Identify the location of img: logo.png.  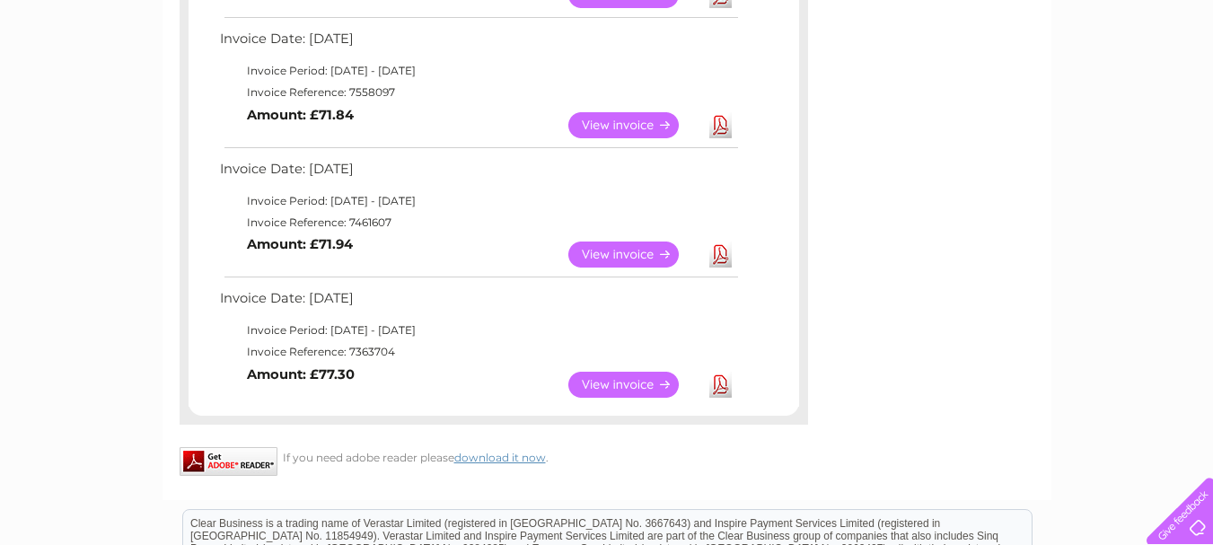
(88, 74).